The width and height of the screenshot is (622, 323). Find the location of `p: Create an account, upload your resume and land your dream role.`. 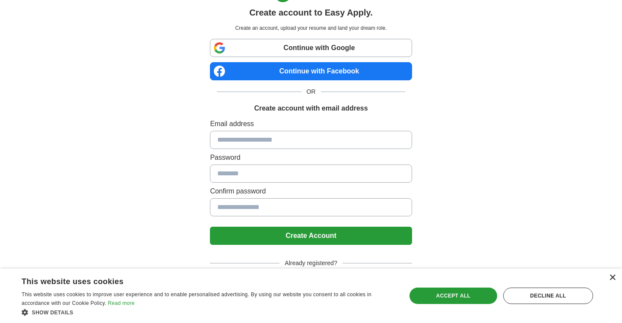

p: Create an account, upload your resume and land your dream role. is located at coordinates (311, 28).